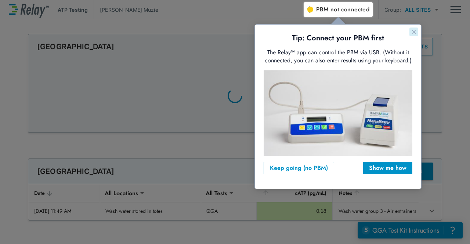 This screenshot has height=244, width=470. I want to click on div: Guide, so click(83, 79).